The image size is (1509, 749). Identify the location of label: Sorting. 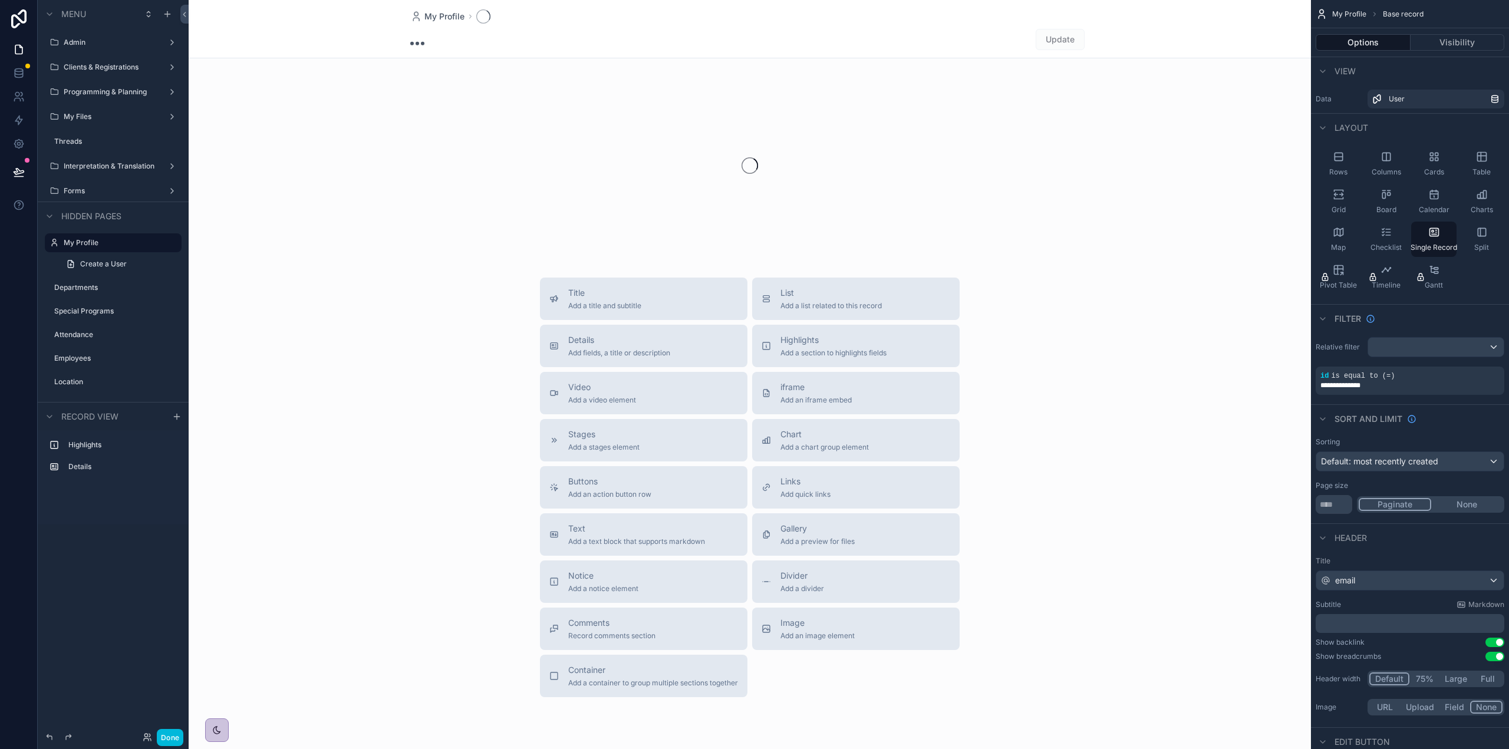
(1327, 442).